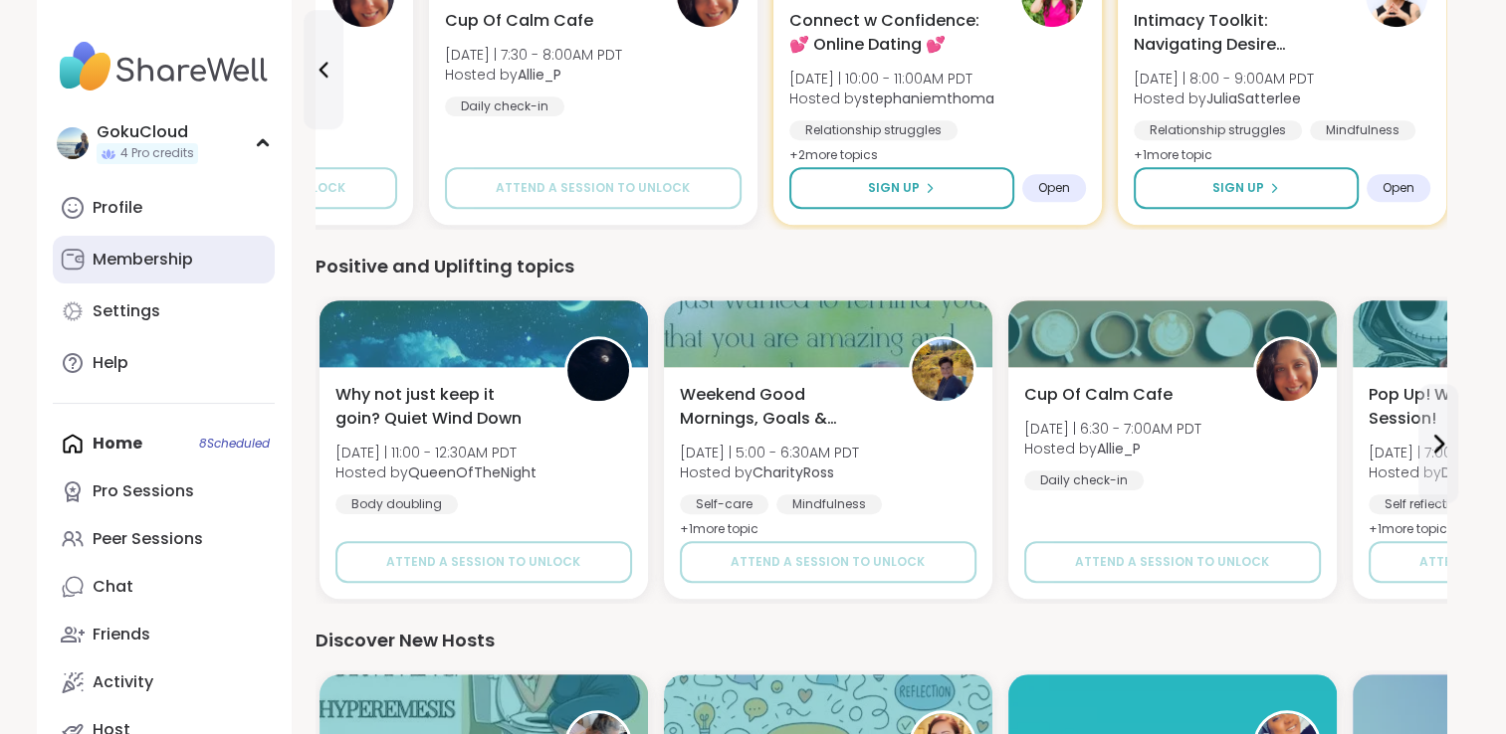 This screenshot has width=1506, height=734. I want to click on span: Connect w Confidence: 💕 Online Dating 💕, so click(893, 33).